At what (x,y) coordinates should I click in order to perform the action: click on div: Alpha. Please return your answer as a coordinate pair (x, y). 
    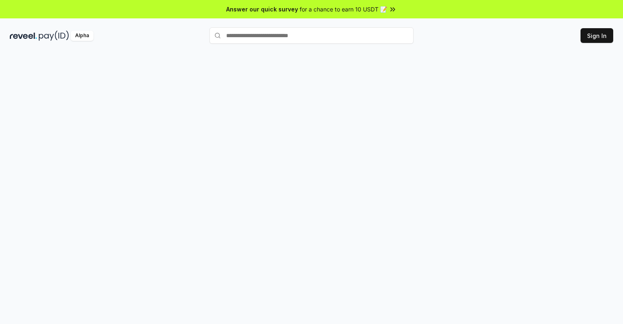
    Looking at the image, I should click on (82, 36).